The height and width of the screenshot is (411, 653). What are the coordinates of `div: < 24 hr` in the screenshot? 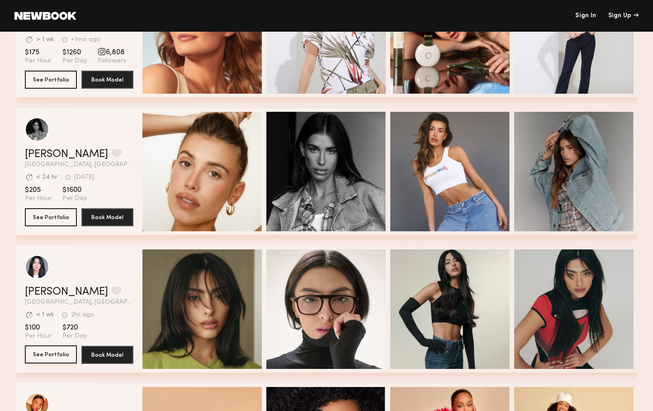 It's located at (47, 177).